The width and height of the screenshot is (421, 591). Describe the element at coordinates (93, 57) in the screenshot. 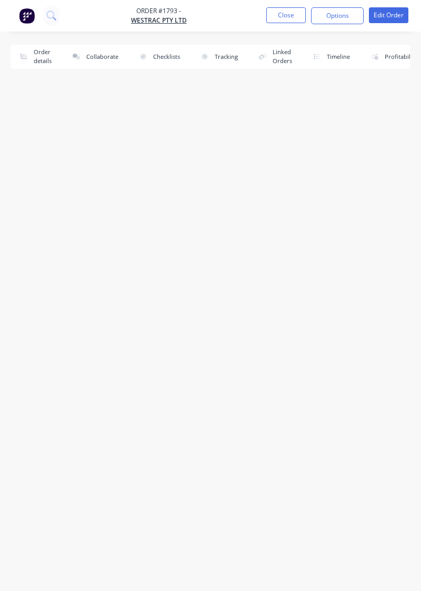

I see `button: Collaborate` at that location.